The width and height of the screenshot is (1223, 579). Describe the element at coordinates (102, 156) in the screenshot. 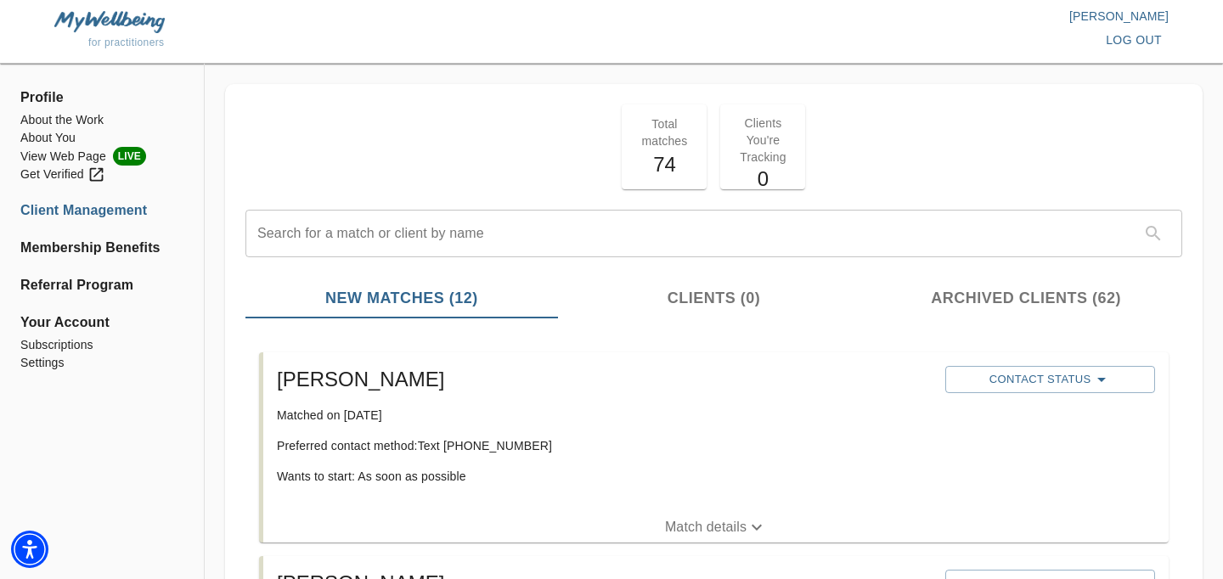

I see `a: View Web PageLIVE` at that location.